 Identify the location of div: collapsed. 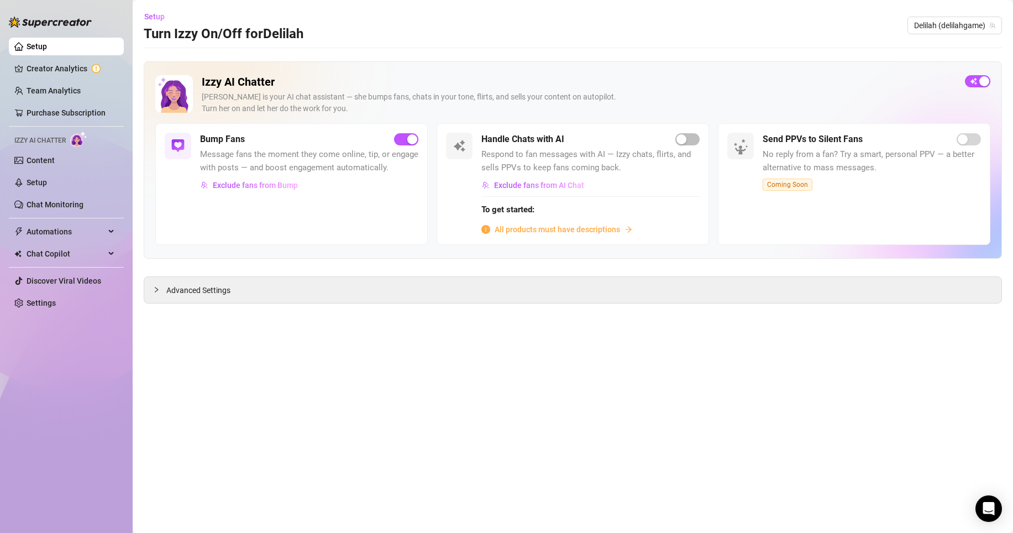
(160, 290).